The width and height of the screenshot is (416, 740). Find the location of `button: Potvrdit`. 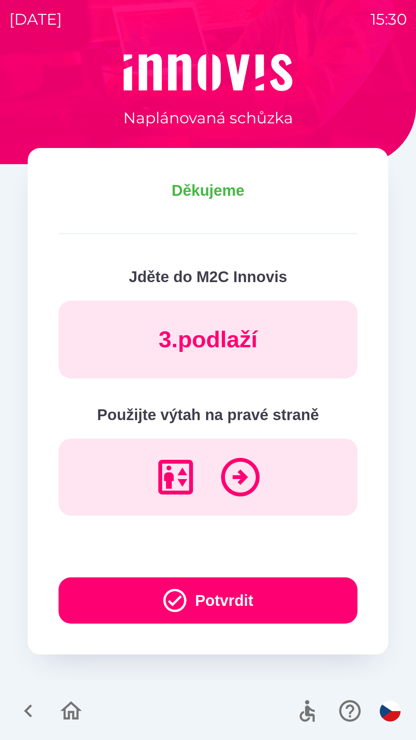

button: Potvrdit is located at coordinates (208, 600).